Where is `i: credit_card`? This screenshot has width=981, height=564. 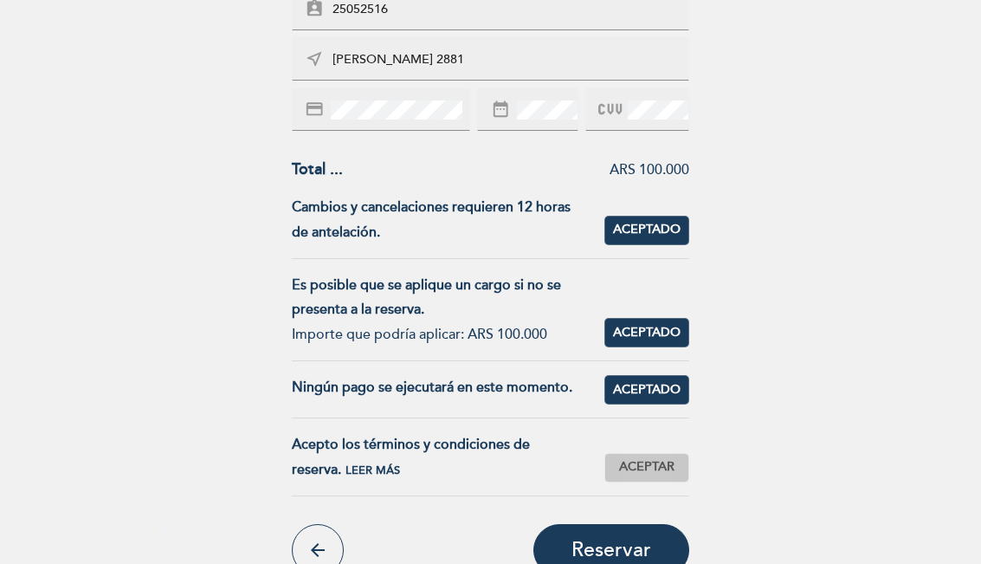
i: credit_card is located at coordinates (314, 109).